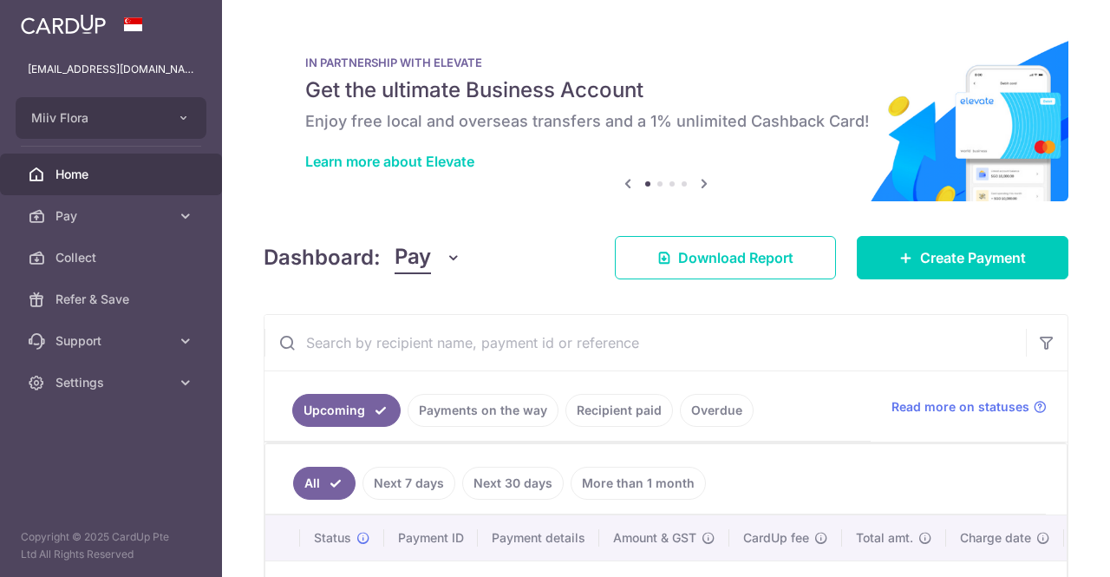 This screenshot has height=577, width=1110. I want to click on input: Search by recipient name, payment id or reference, so click(645, 343).